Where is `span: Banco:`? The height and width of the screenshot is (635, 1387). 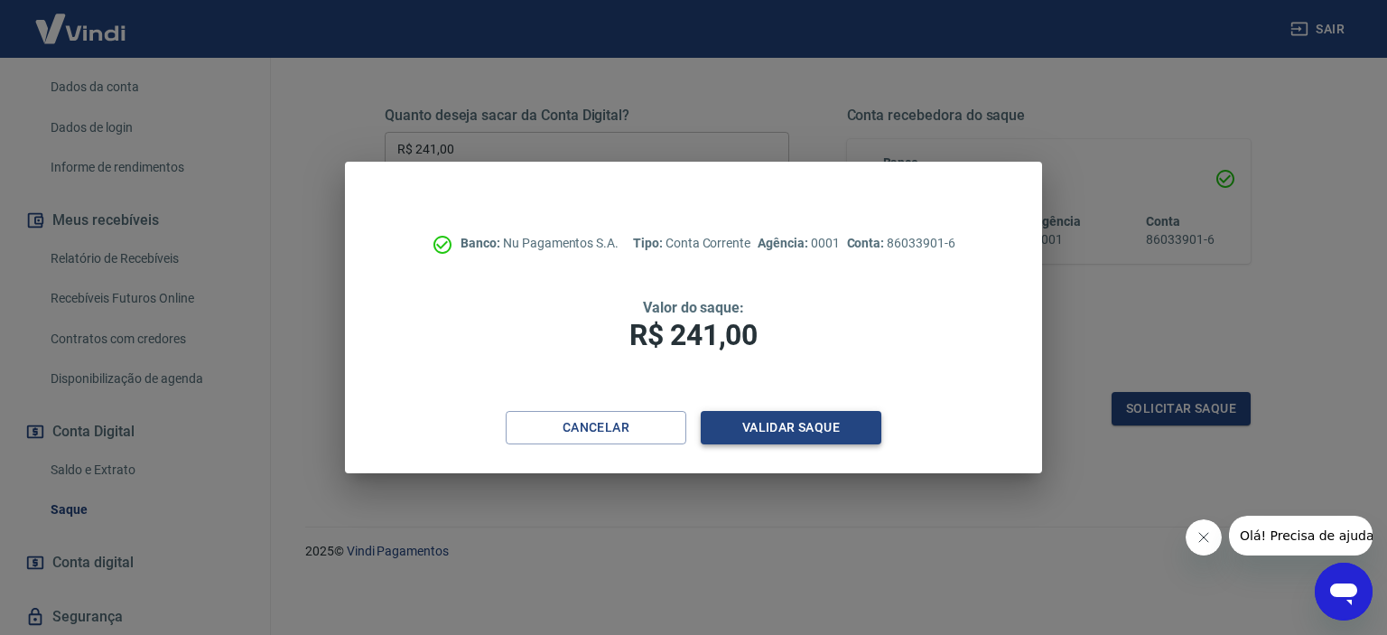
span: Banco: is located at coordinates (481, 243).